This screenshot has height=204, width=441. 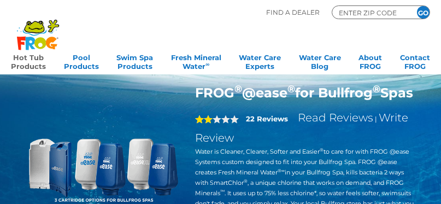 What do you see at coordinates (335, 117) in the screenshot?
I see `a: Read Reviews` at bounding box center [335, 117].